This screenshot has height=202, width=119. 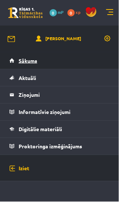 I want to click on a: Sākums, so click(x=60, y=61).